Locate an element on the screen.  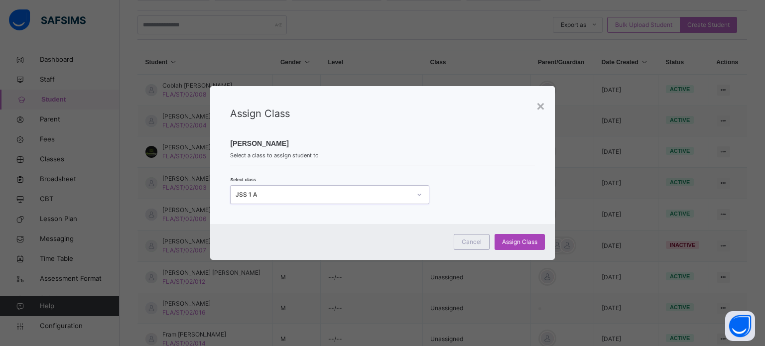
div: JSS 1 A is located at coordinates (323, 195).